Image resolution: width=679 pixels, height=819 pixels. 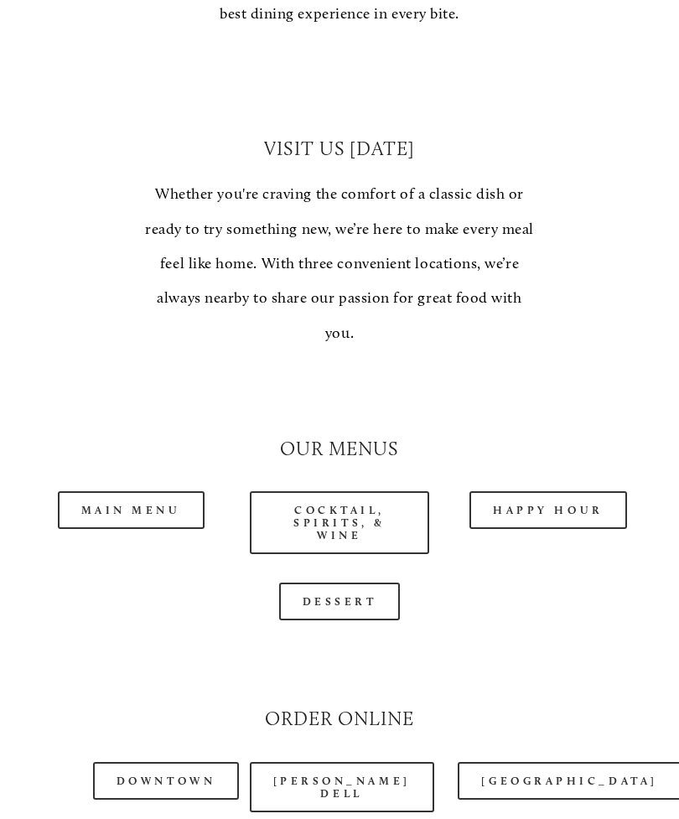 What do you see at coordinates (131, 510) in the screenshot?
I see `a: Main Menu` at bounding box center [131, 510].